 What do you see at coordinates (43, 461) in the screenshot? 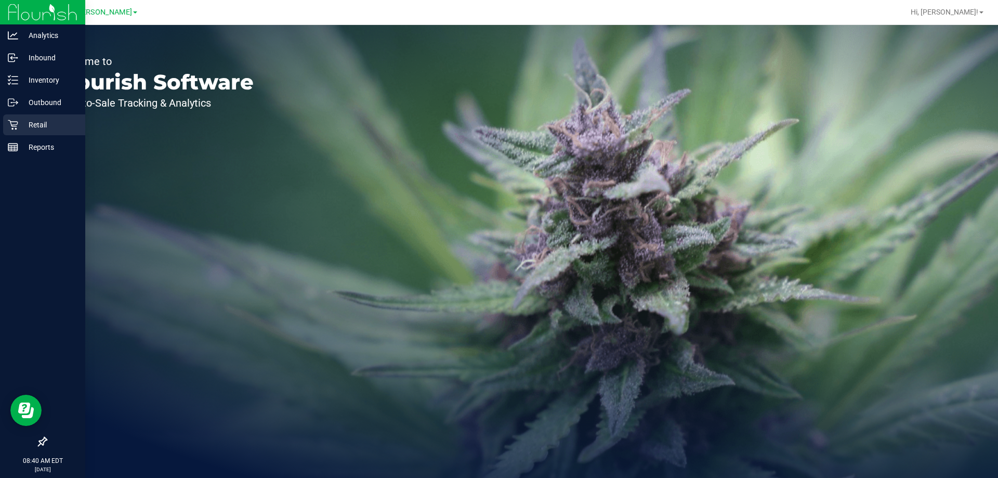
I see `p: 08:40 AM EDT` at bounding box center [43, 461].